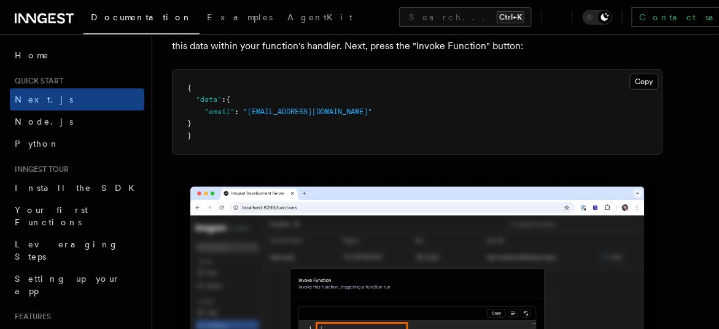 This screenshot has height=329, width=719. I want to click on span: Quick start, so click(36, 81).